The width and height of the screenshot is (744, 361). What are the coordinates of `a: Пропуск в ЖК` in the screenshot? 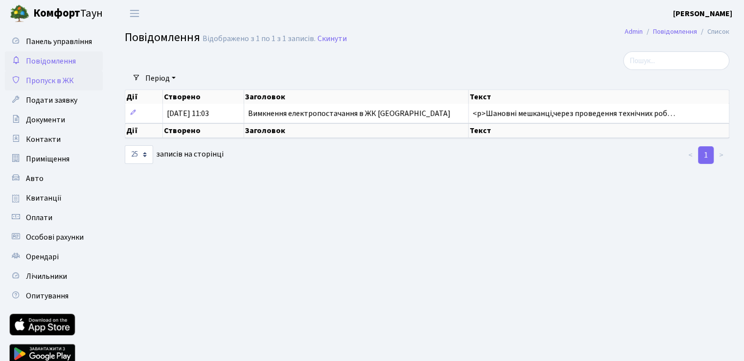 It's located at (54, 81).